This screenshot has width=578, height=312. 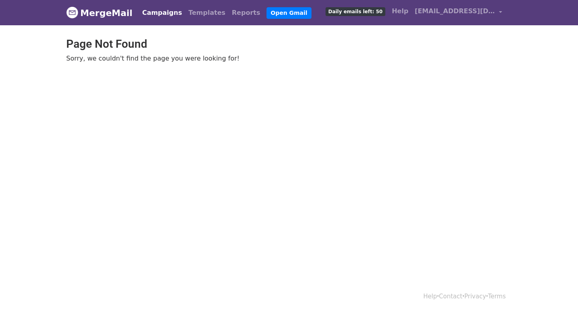 I want to click on p: Sorry, we couldn't find the page you were looking for!, so click(x=289, y=58).